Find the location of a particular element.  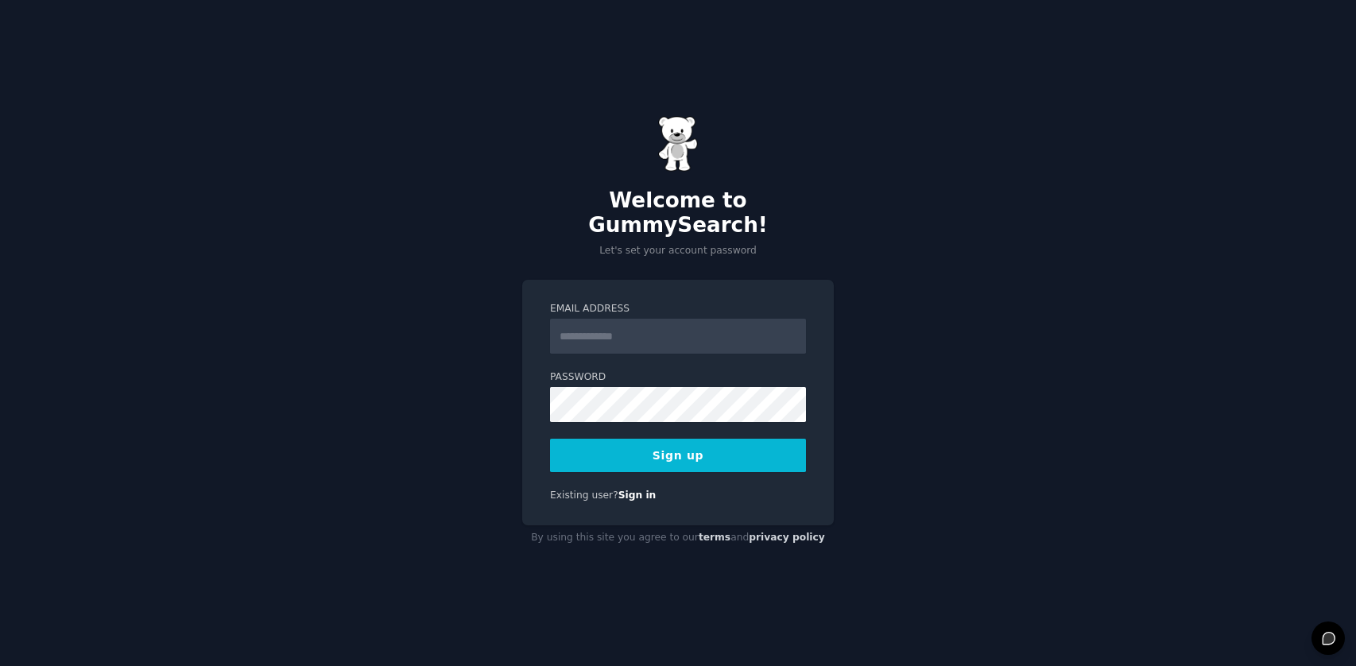

span: Existing user? is located at coordinates (584, 495).